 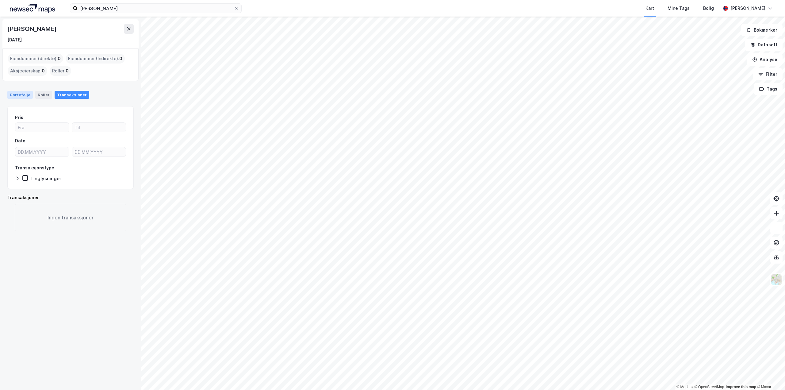 I want to click on div: Roller :, so click(x=60, y=71).